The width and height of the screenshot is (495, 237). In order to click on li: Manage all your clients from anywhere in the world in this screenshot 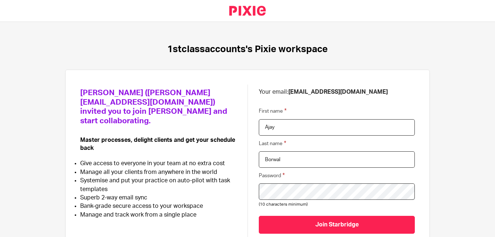, I will do `click(158, 172)`.